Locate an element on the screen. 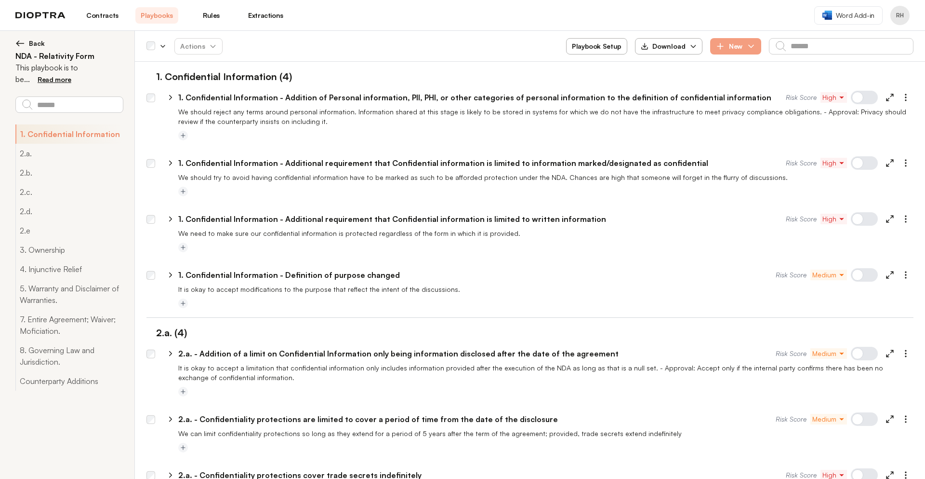 The image size is (925, 479). button: 2.c. is located at coordinates (69, 192).